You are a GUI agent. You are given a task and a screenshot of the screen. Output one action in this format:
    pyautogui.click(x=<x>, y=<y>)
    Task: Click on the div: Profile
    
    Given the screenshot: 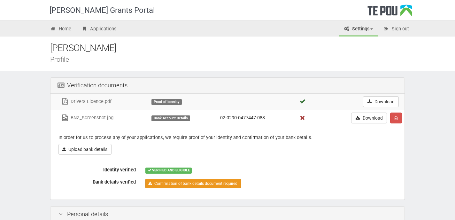 What is the action you would take?
    pyautogui.click(x=232, y=59)
    